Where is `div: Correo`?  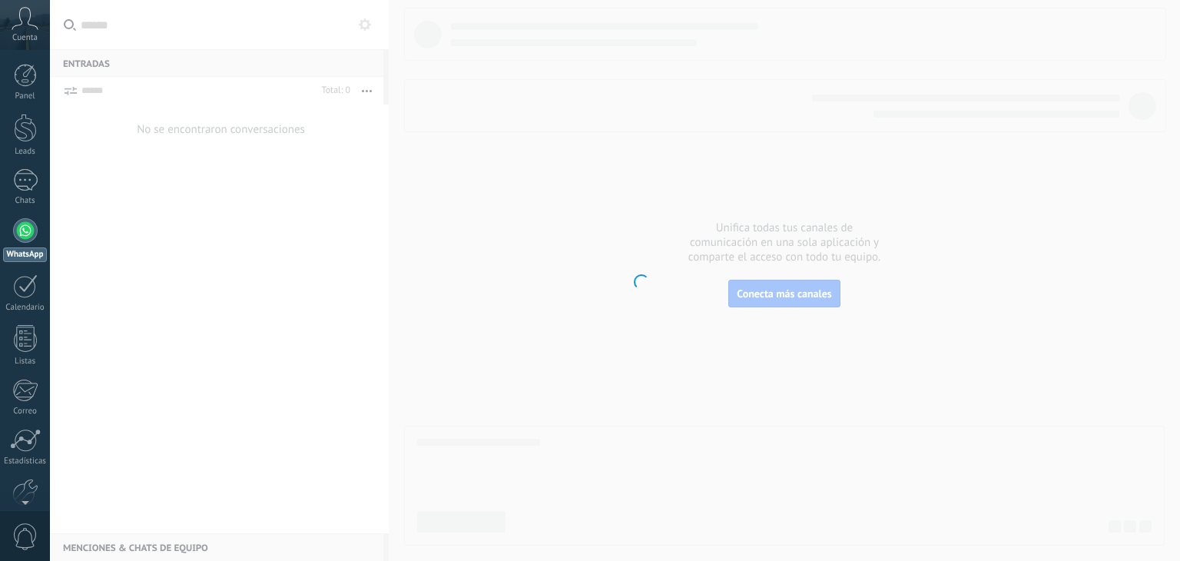 div: Correo is located at coordinates (25, 411).